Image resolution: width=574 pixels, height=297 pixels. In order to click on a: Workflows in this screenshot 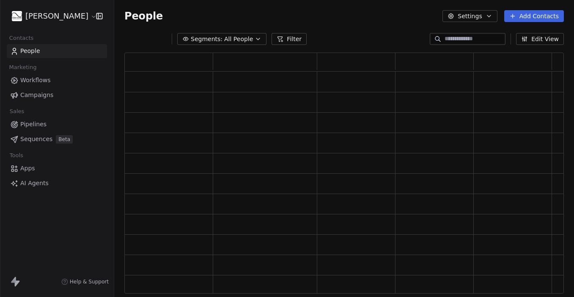, I will do `click(57, 80)`.